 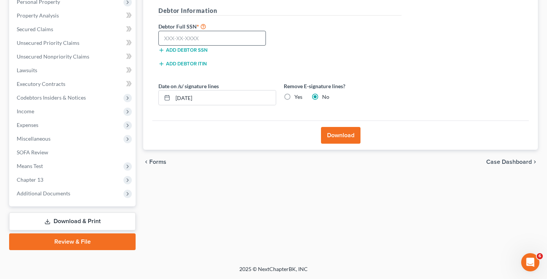 What do you see at coordinates (512, 162) in the screenshot?
I see `a: Case Dashboard chevron_right` at bounding box center [512, 162].